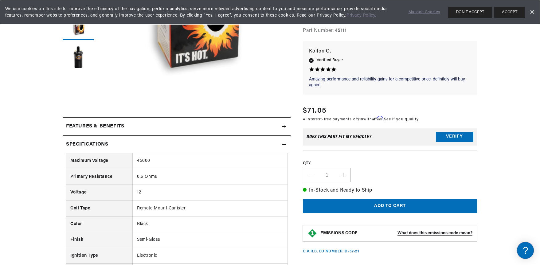  Describe the element at coordinates (203, 12) in the screenshot. I see `span: We use cookies on this site to improve the efficiency of the navigation, perform analytics, serve...` at that location.